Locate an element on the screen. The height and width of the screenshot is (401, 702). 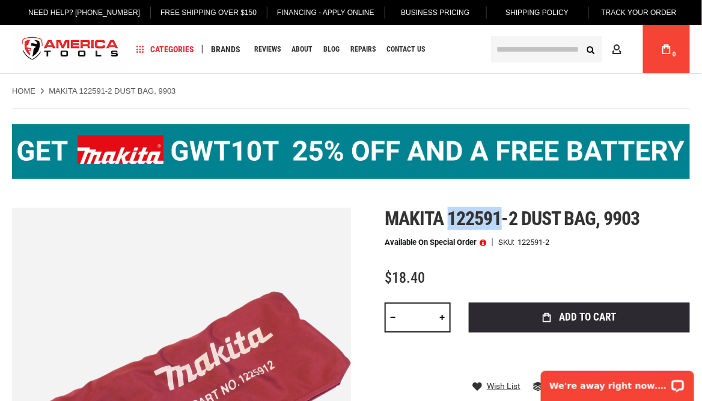
a: Contact Us is located at coordinates (405, 49).